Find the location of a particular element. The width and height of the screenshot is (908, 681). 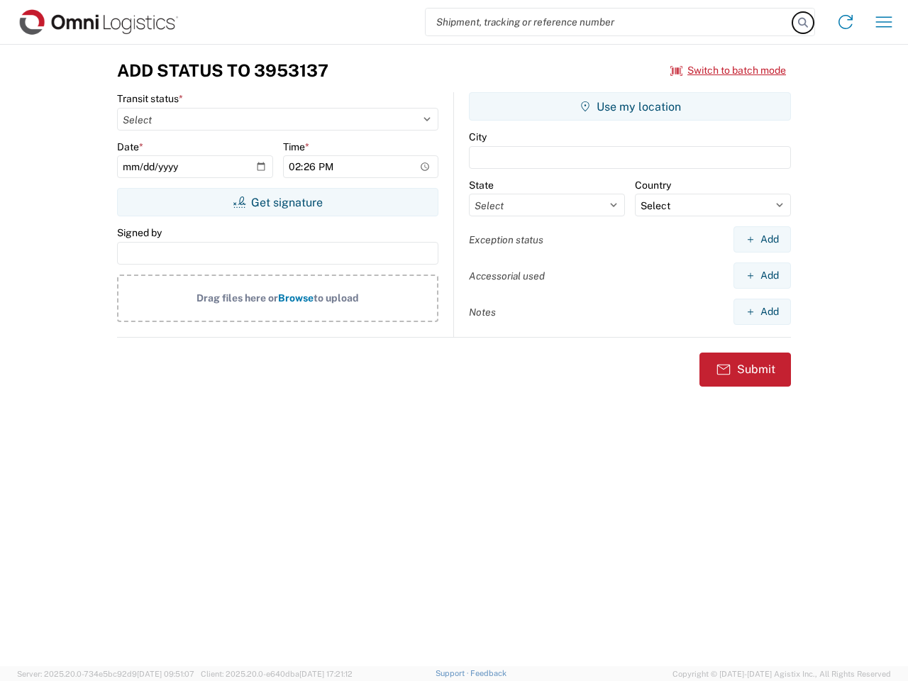

label: Exception status is located at coordinates (506, 240).